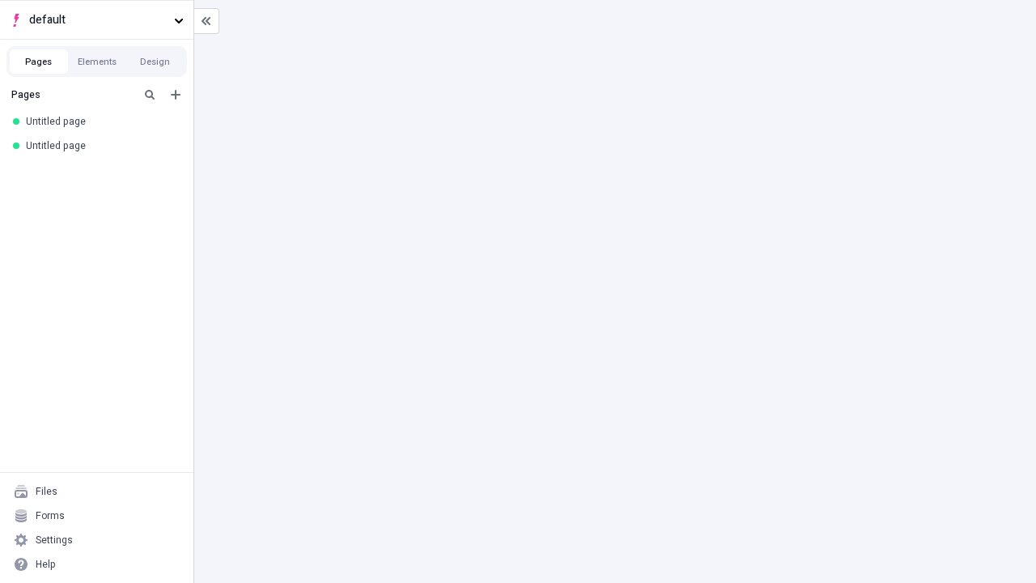  I want to click on div: Files, so click(46, 491).